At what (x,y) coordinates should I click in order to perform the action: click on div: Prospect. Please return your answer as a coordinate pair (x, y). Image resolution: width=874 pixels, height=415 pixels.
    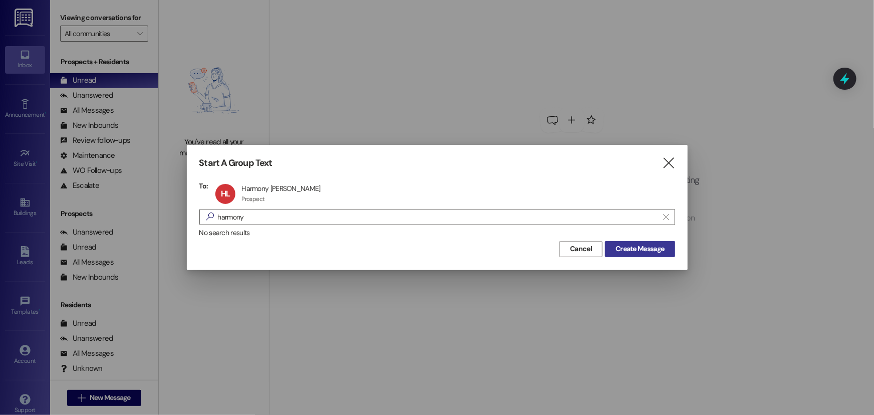
    Looking at the image, I should click on (253, 199).